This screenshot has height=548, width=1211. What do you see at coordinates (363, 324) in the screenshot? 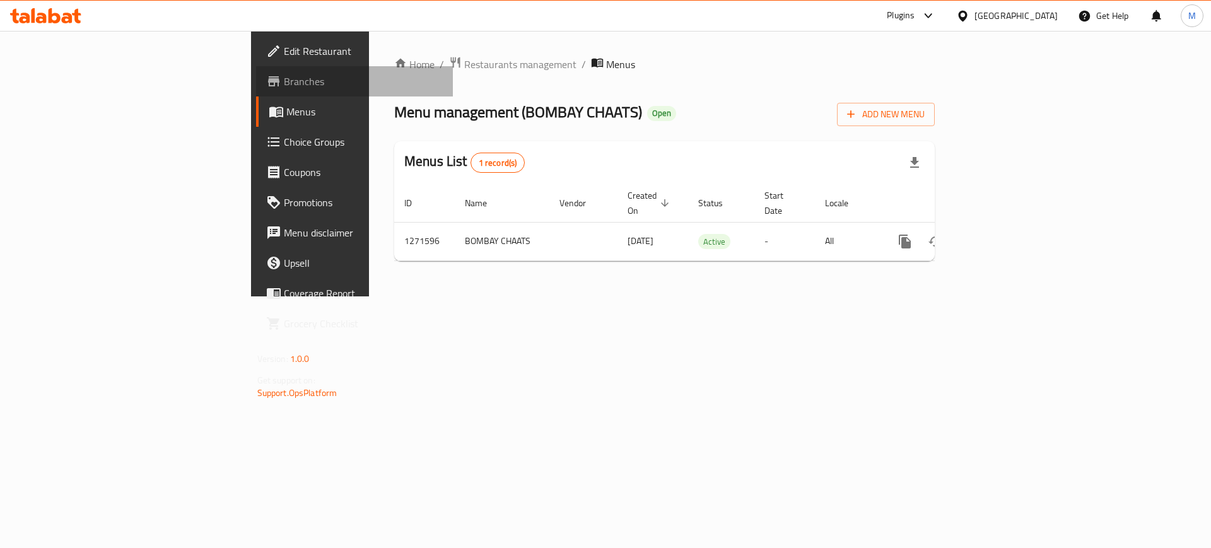
I see `span: Grocery Checklist` at bounding box center [363, 324].